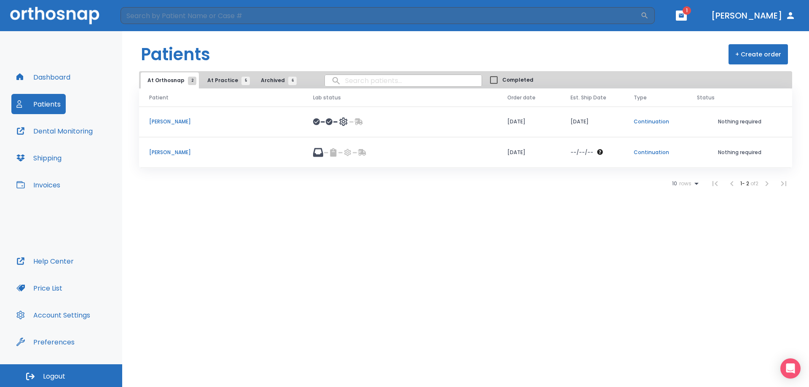 Image resolution: width=809 pixels, height=387 pixels. I want to click on a: Invoices, so click(38, 185).